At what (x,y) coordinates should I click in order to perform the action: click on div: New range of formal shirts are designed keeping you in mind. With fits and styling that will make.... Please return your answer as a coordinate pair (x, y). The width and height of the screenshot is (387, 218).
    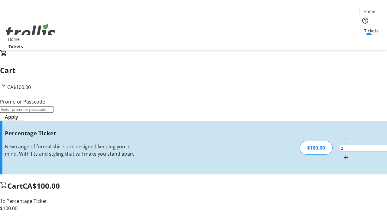
    Looking at the image, I should click on (71, 150).